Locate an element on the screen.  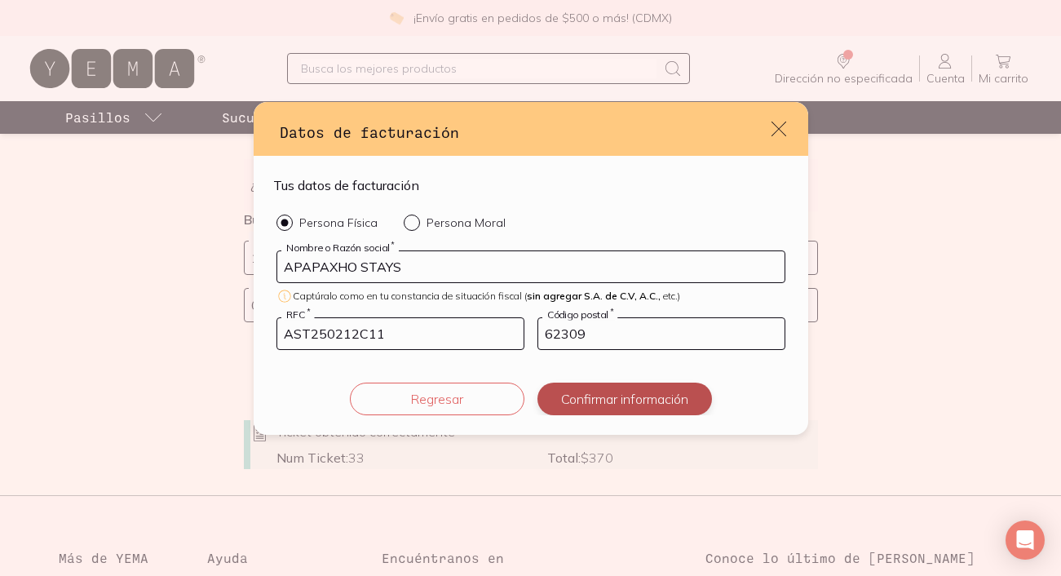
h3: Datos de facturación is located at coordinates (524, 132).